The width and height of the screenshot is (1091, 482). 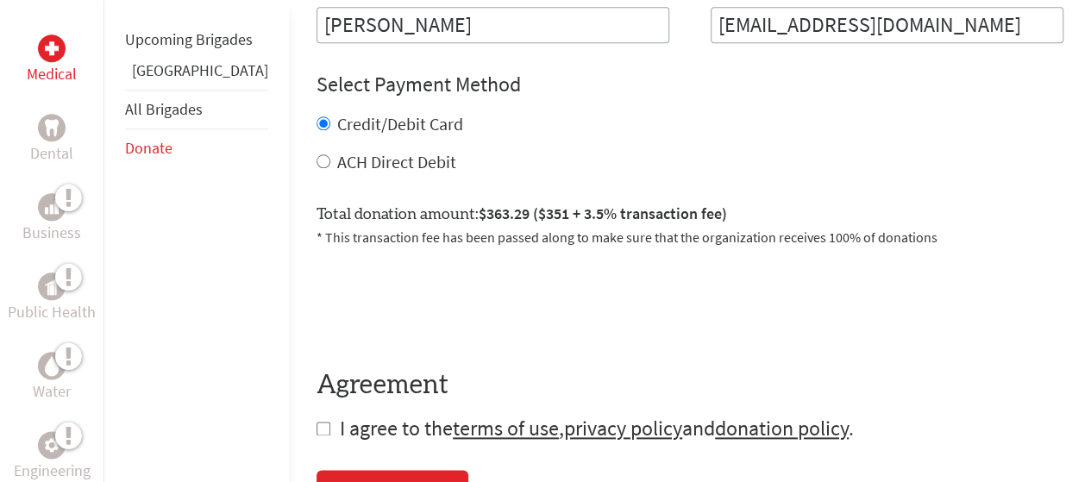 What do you see at coordinates (400, 123) in the screenshot?
I see `label: Credit/Debit Card` at bounding box center [400, 123].